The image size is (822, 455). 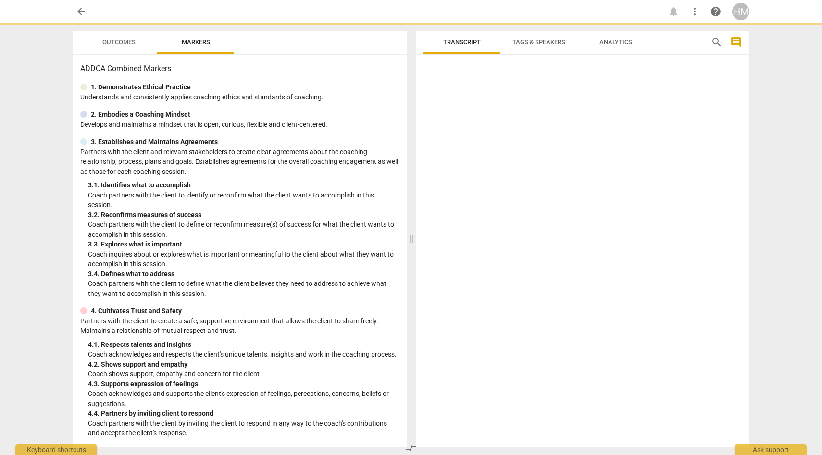 I want to click on span: Tags & Speakers, so click(x=539, y=42).